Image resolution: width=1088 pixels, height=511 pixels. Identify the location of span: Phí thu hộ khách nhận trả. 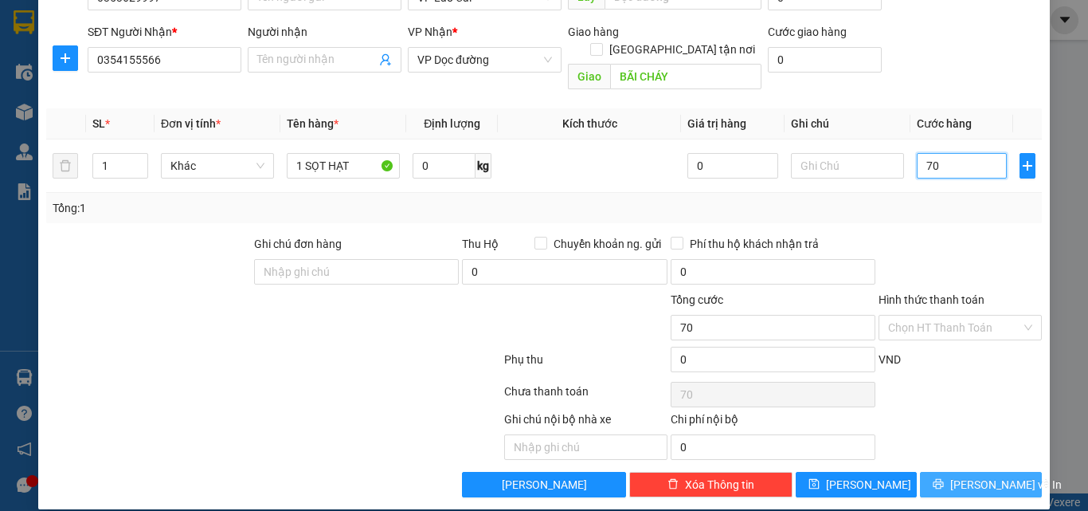
(755, 244).